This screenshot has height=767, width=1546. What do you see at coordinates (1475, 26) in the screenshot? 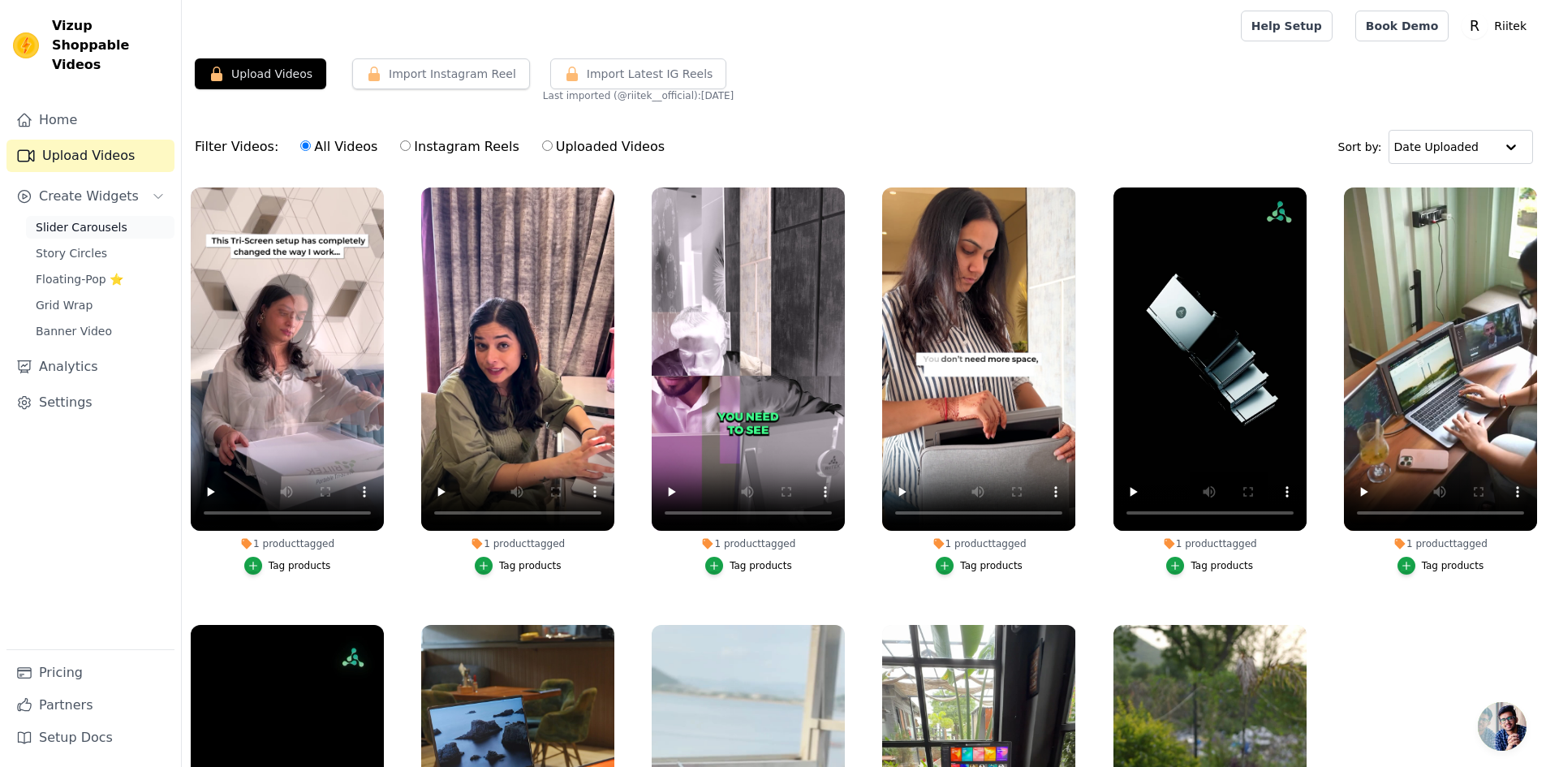
I see `text: R` at bounding box center [1475, 26].